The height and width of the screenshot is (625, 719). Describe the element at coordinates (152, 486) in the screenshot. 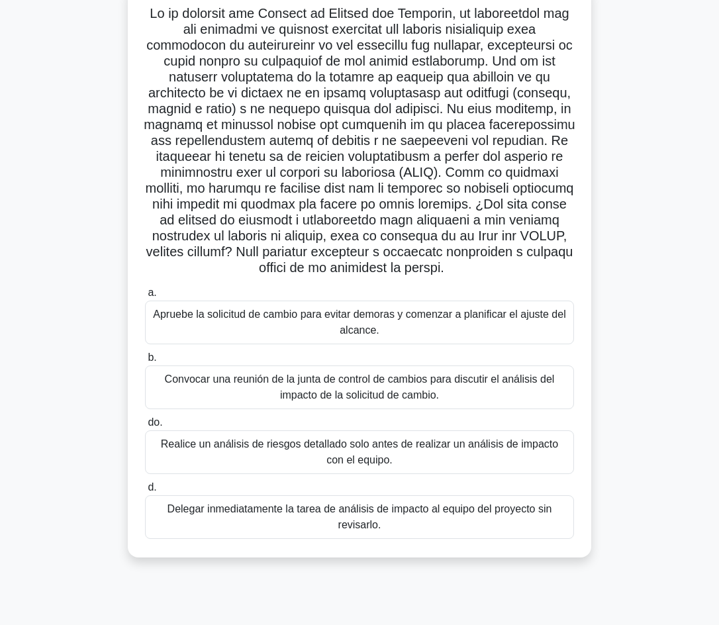

I see `font: d.` at that location.